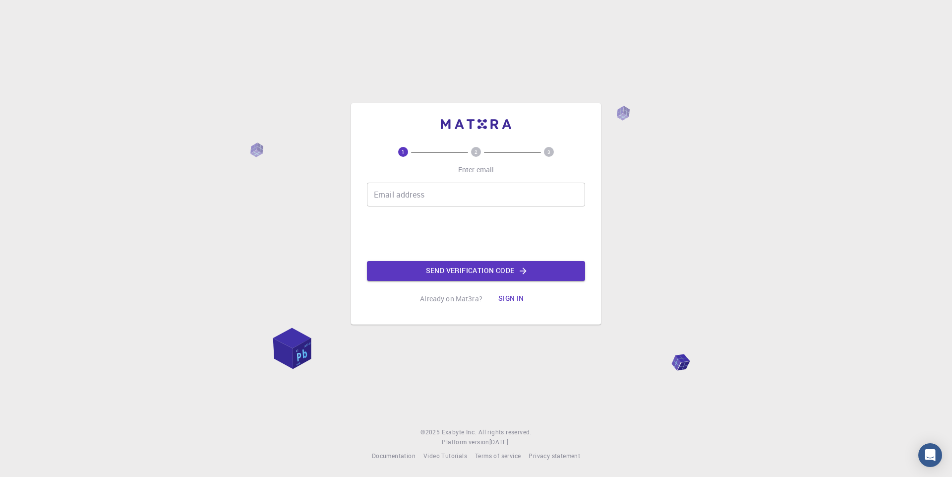 Image resolution: width=952 pixels, height=477 pixels. Describe the element at coordinates (459, 431) in the screenshot. I see `span: Exabyte Inc.` at that location.